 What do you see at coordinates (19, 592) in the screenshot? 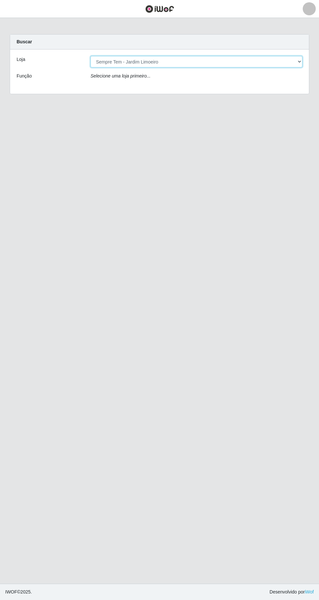
I see `span: © 2025 .` at bounding box center [19, 592].